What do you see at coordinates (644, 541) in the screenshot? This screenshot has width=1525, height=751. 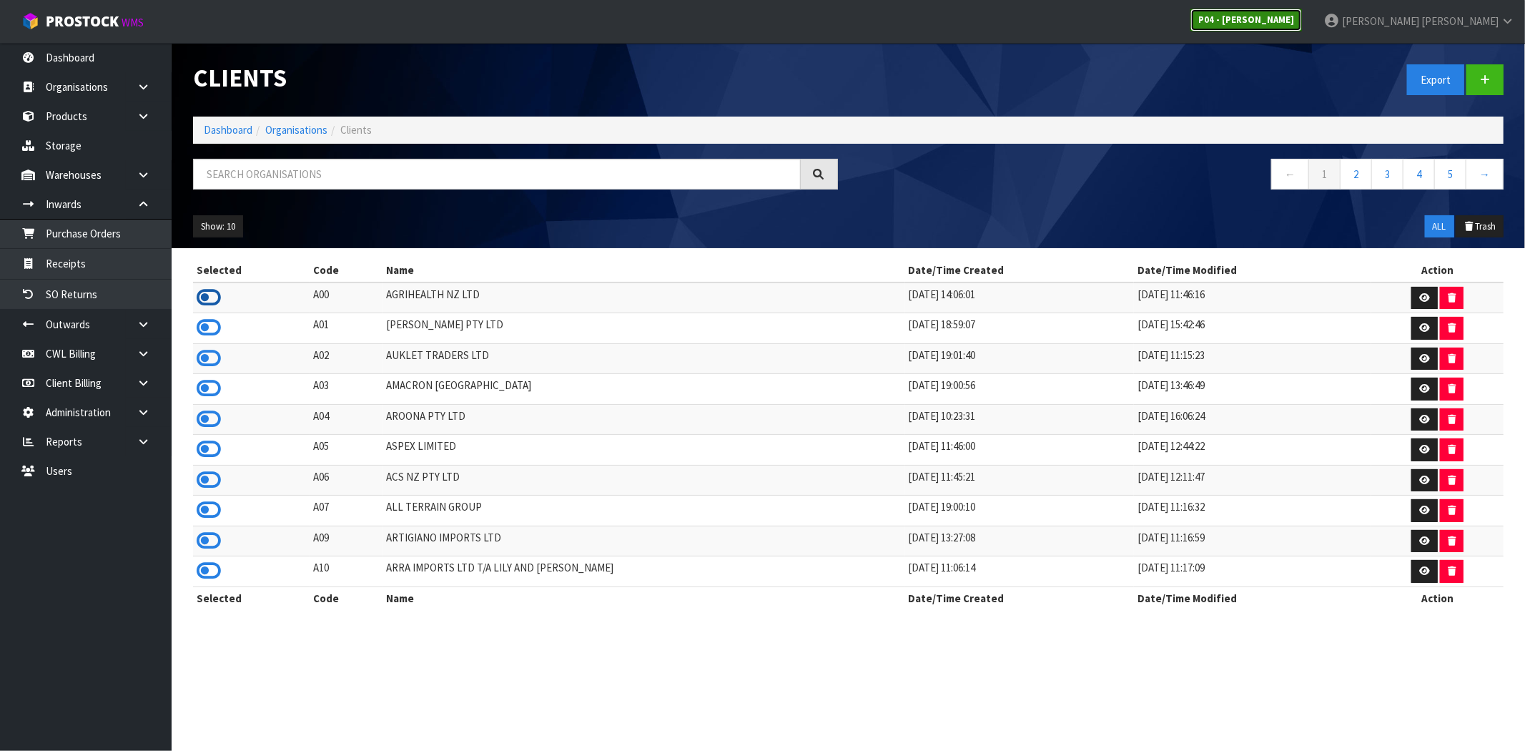 I see `td: ARTIGIANO IMPORTS LTD` at bounding box center [644, 541].